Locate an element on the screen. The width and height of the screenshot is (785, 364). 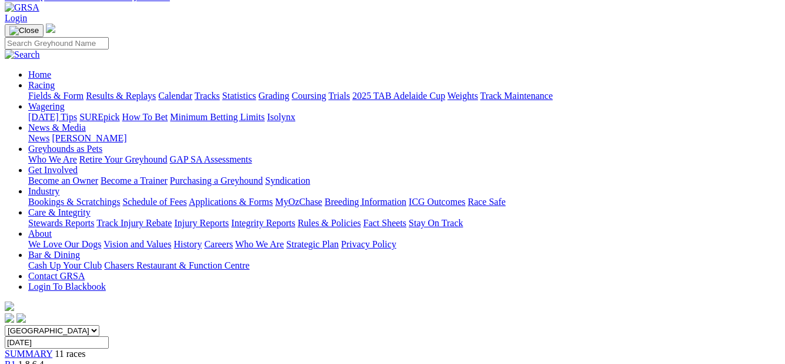
a: Schedule of Fees is located at coordinates (154, 201).